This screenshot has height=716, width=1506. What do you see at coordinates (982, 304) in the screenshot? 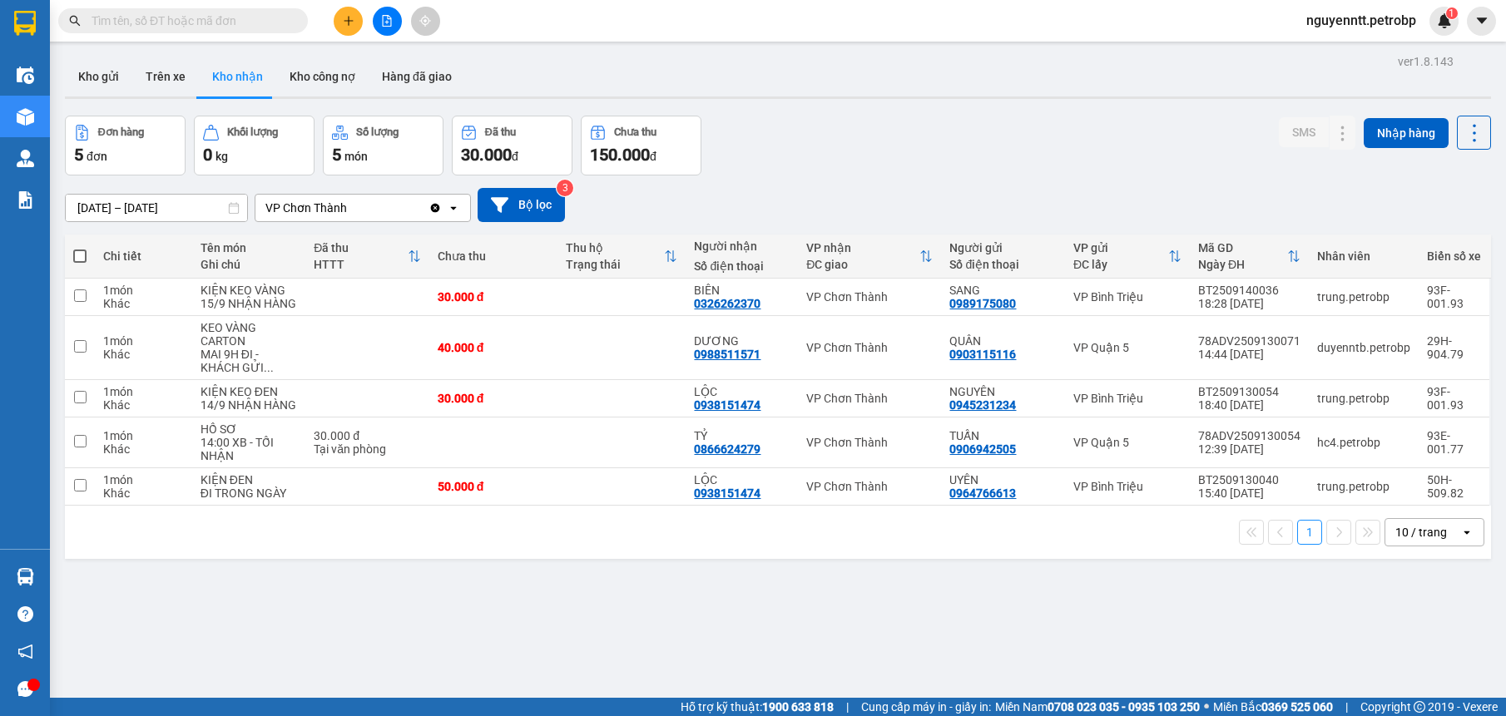
I see `div: 0989175080` at bounding box center [982, 304].